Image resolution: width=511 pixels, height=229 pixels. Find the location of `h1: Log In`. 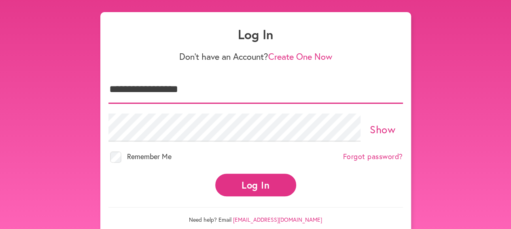

h1: Log In is located at coordinates (256, 34).